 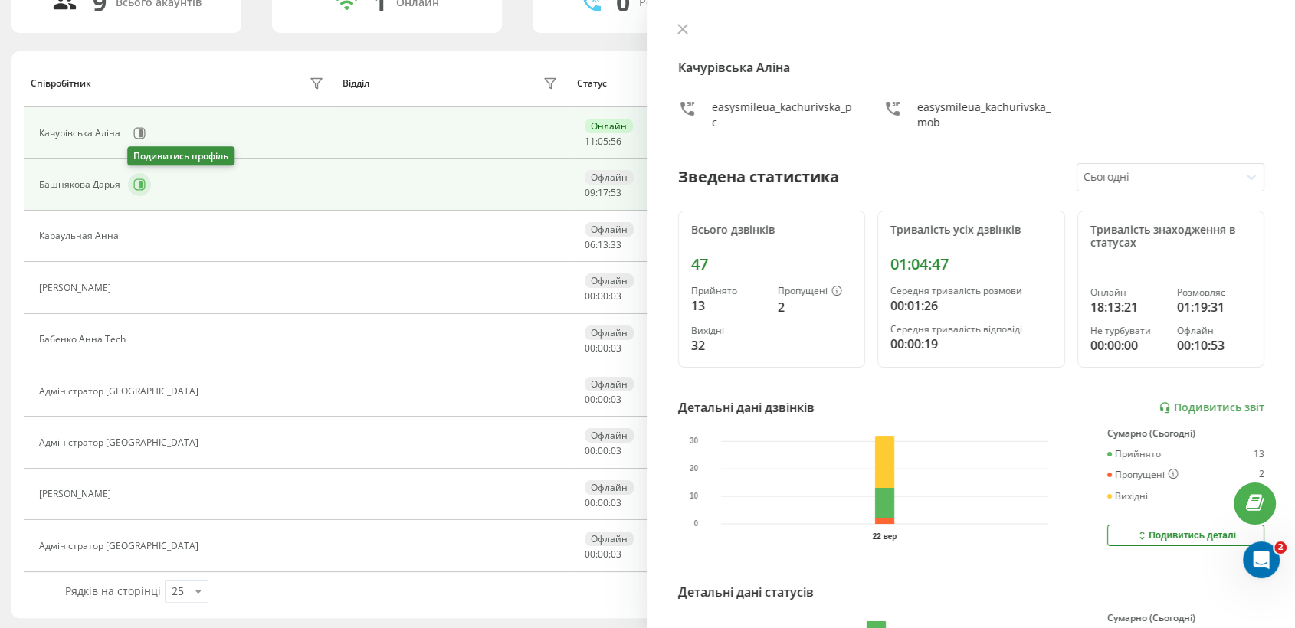 What do you see at coordinates (694, 441) in the screenshot?
I see `text: 30` at bounding box center [694, 441].